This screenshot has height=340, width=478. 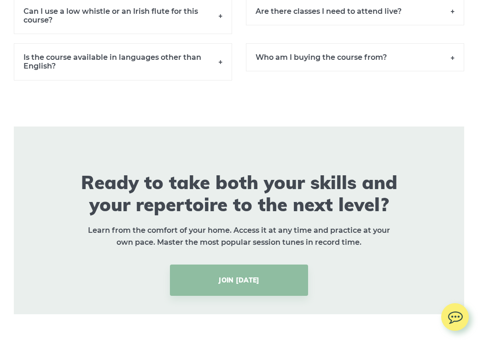 What do you see at coordinates (239, 193) in the screenshot?
I see `h2: Ready to take both your skills and your repertoire to the next level?` at bounding box center [239, 193].